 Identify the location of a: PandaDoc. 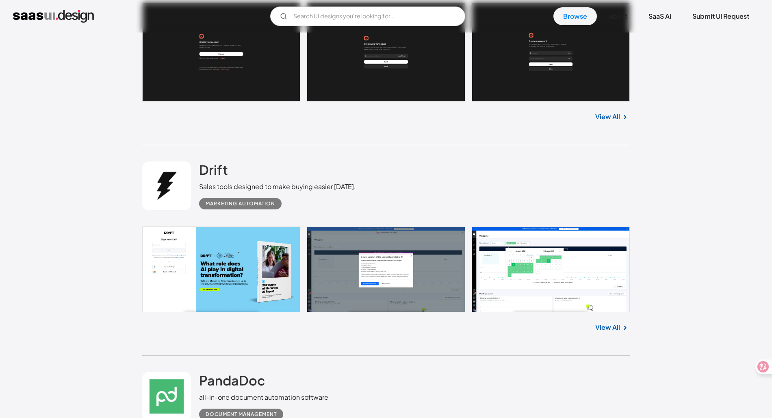
(232, 382).